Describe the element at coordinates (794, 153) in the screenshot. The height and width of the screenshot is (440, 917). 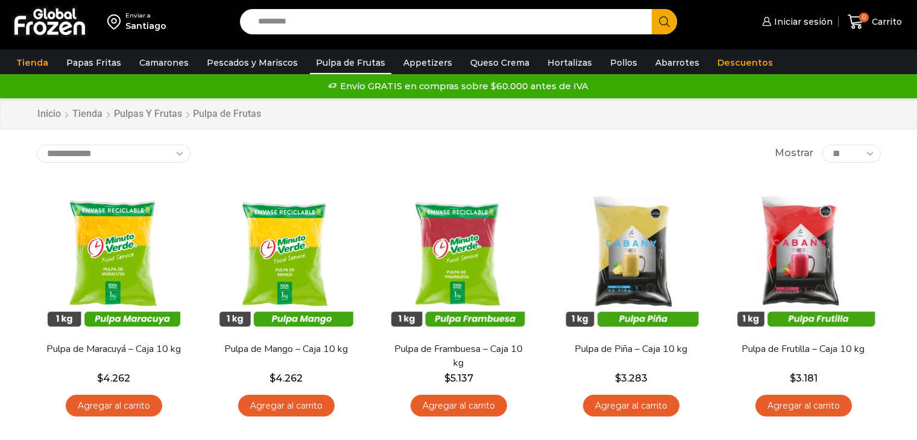
I see `span: Mostrar` at that location.